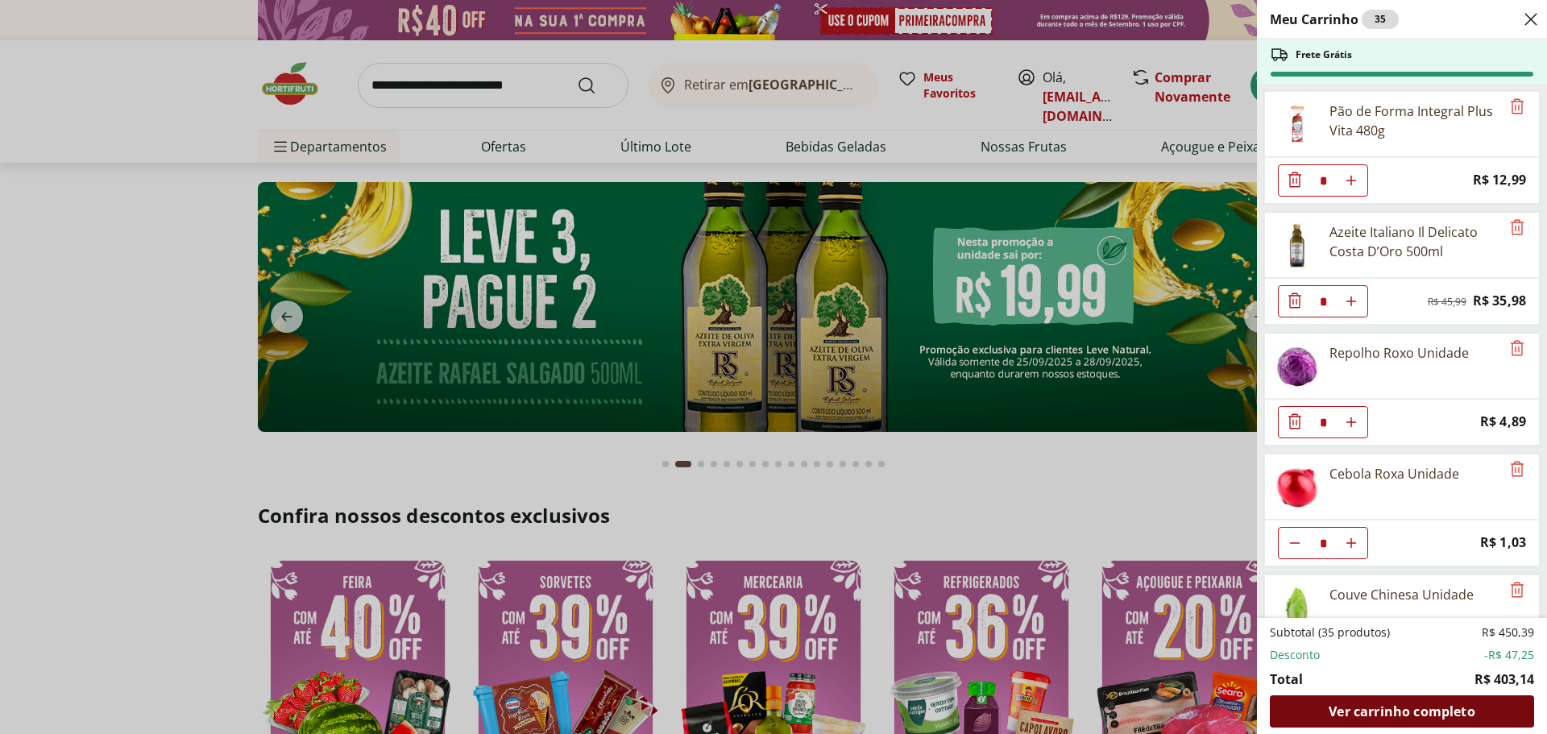 This screenshot has height=734, width=1547. What do you see at coordinates (1504, 679) in the screenshot?
I see `span: R$ 403,14` at bounding box center [1504, 679].